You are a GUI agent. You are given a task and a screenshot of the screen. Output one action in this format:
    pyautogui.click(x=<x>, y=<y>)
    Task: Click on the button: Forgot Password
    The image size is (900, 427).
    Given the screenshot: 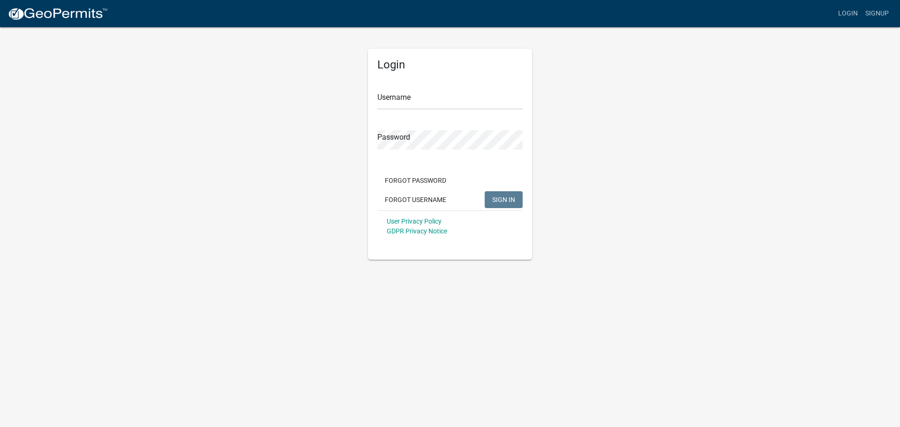 What is the action you would take?
    pyautogui.click(x=415, y=180)
    